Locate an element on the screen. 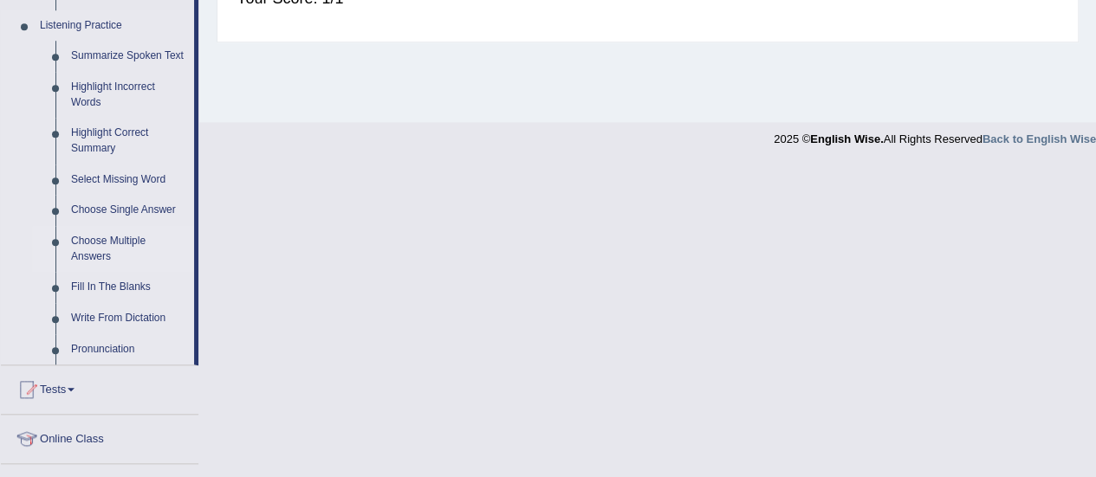 Image resolution: width=1096 pixels, height=477 pixels. a: Choose Single Answer is located at coordinates (128, 211).